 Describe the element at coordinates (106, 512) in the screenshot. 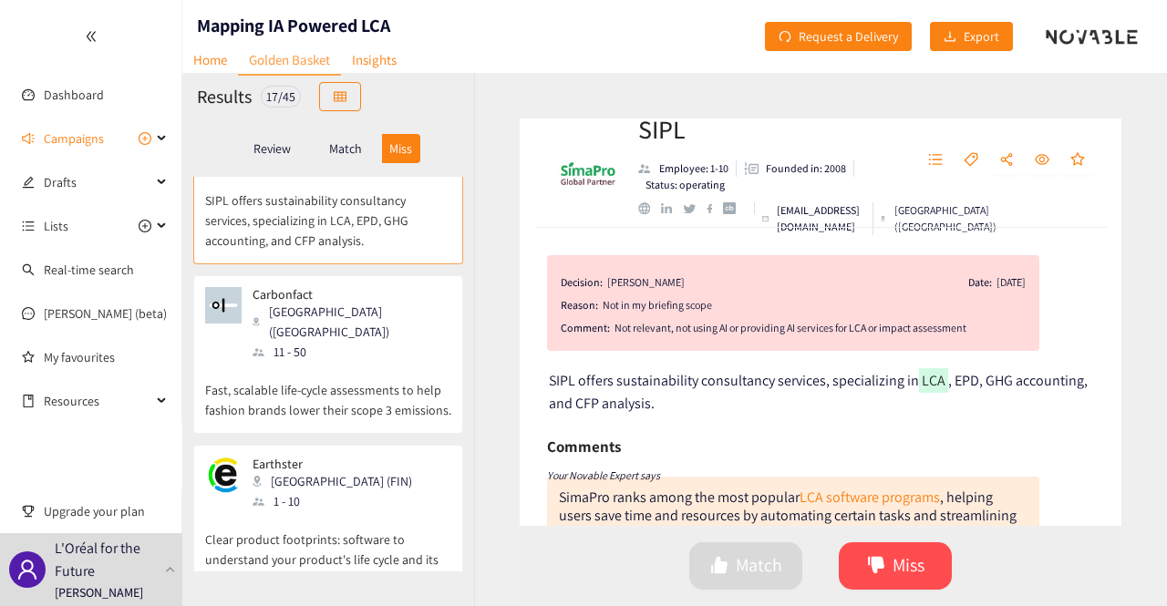

I see `span: Upgrade your plan` at that location.